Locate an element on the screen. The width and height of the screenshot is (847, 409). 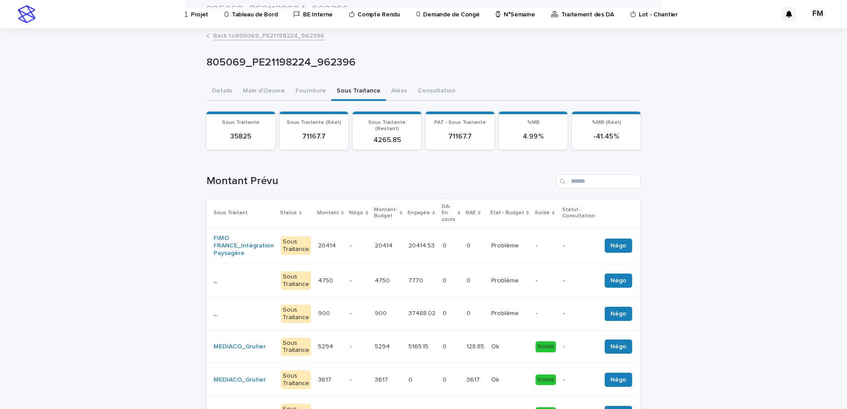
p: Etat - Budget is located at coordinates (507, 213).